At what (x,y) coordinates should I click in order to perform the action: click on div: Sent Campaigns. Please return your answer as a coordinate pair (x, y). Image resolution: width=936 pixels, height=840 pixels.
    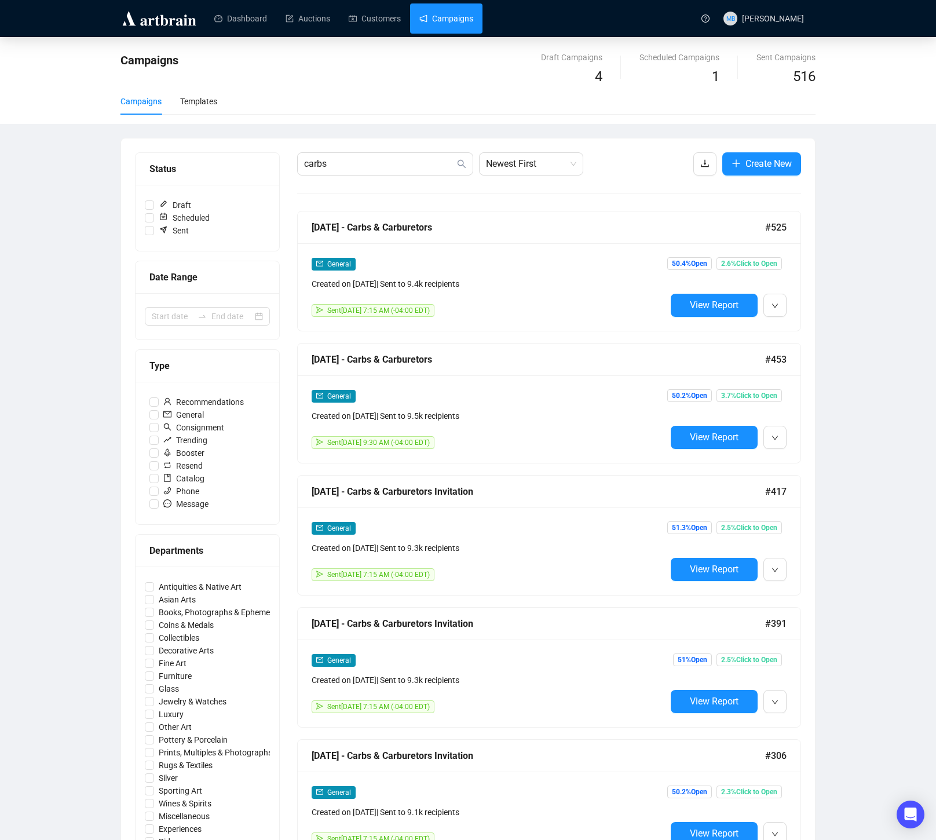
    Looking at the image, I should click on (786, 57).